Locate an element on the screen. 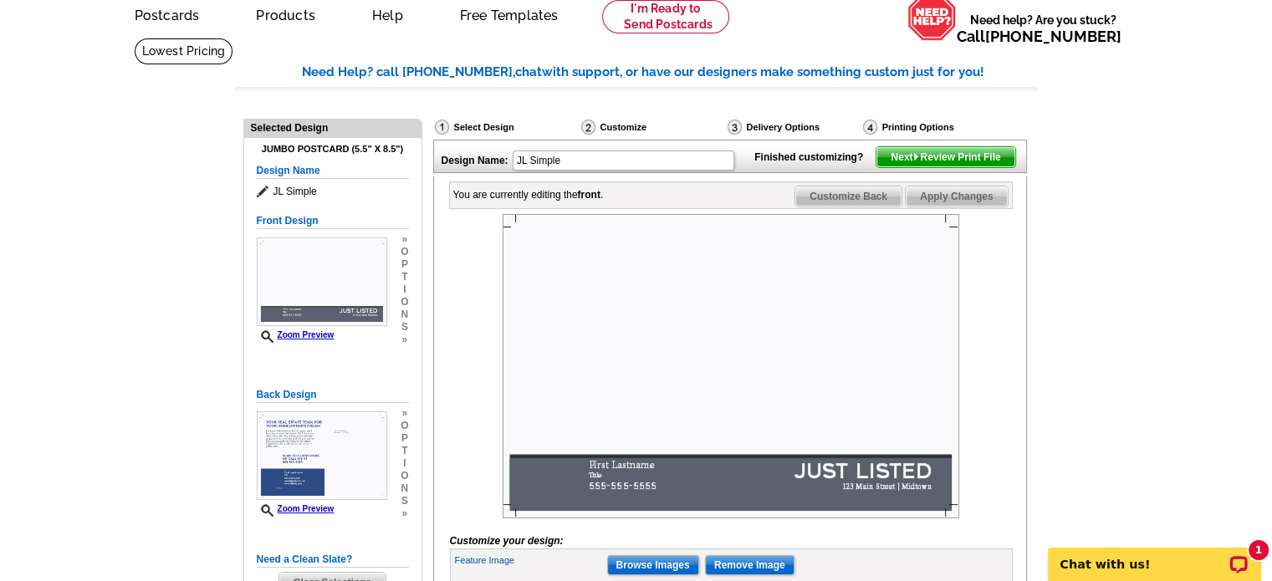  p: Chat with us! is located at coordinates (106, 36).